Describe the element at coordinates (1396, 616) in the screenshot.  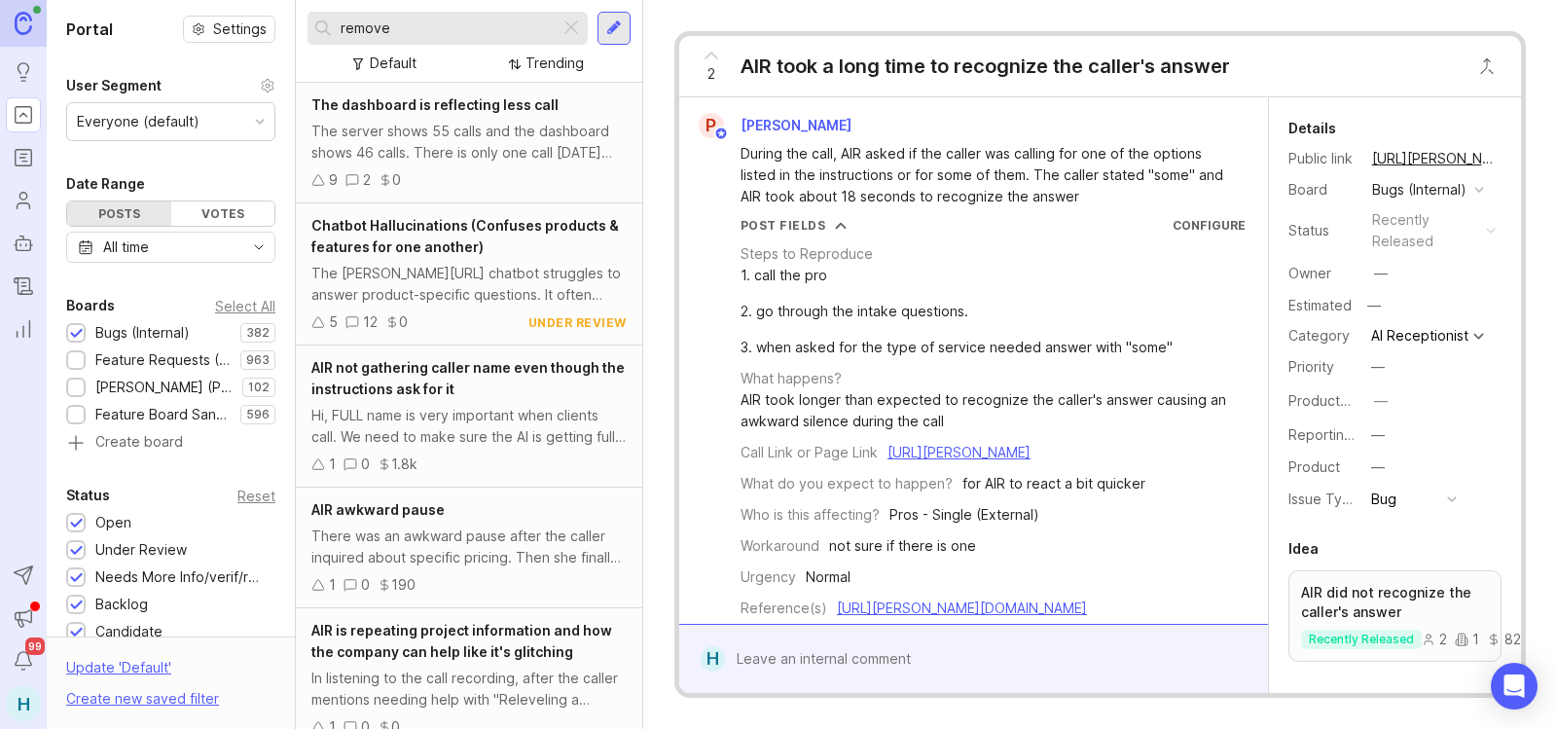
I see `a: AIR did not recognize the caller's answerrecently released21825` at that location.